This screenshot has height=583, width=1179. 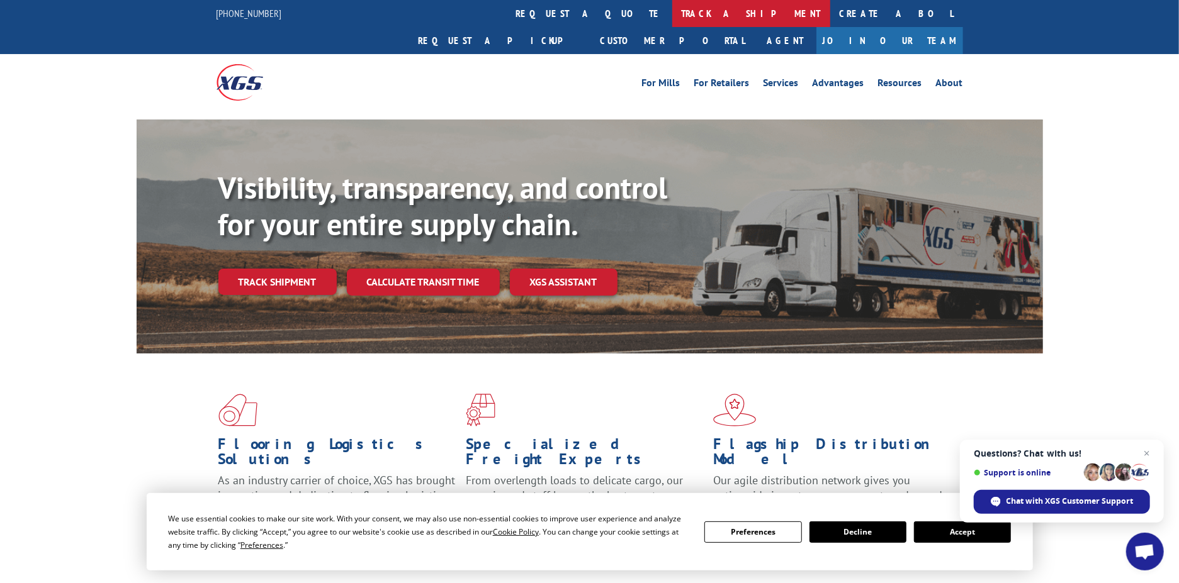 I want to click on a: For Retailers, so click(x=722, y=85).